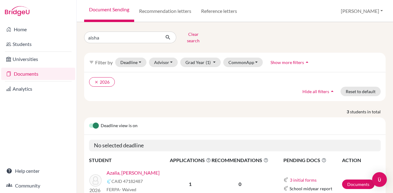  What do you see at coordinates (38, 44) in the screenshot?
I see `a: Students` at bounding box center [38, 44].